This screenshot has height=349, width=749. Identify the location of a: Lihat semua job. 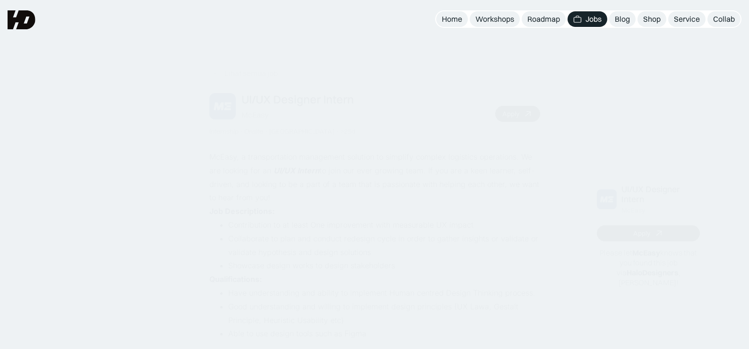
(245, 73).